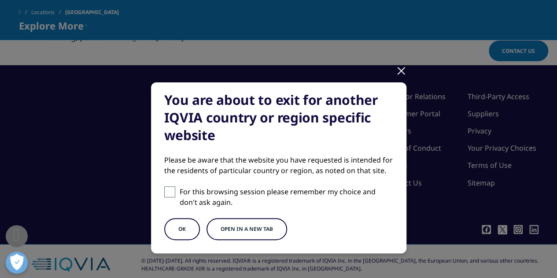  Describe the element at coordinates (279, 165) in the screenshot. I see `div: Please be aware that the website you have requested is intended for the residents of particular c...` at that location.